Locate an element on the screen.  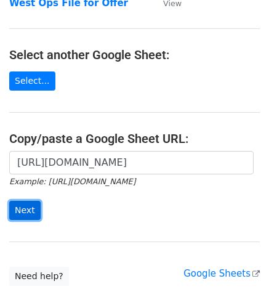
h4: Select another Google Sheet: is located at coordinates (134, 55).